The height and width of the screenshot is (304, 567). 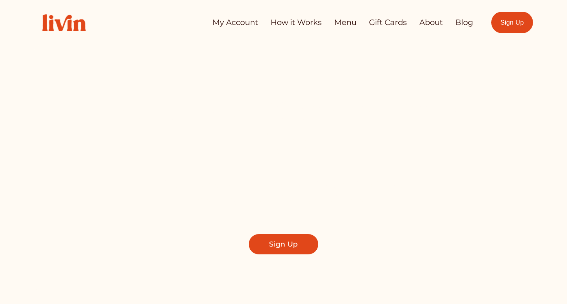 What do you see at coordinates (64, 23) in the screenshot?
I see `img: Livin` at bounding box center [64, 23].